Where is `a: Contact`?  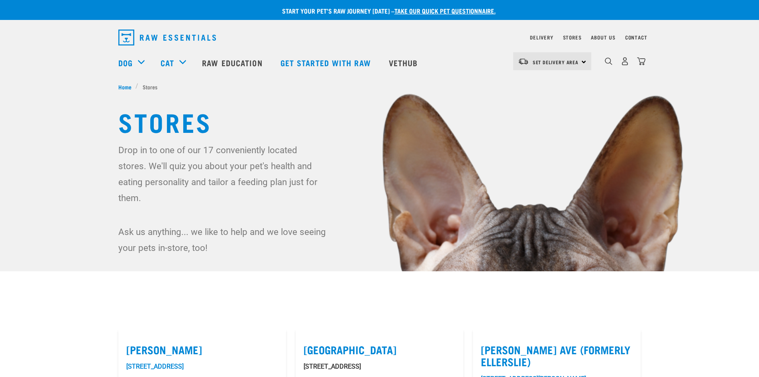
a: Contact is located at coordinates (636, 37).